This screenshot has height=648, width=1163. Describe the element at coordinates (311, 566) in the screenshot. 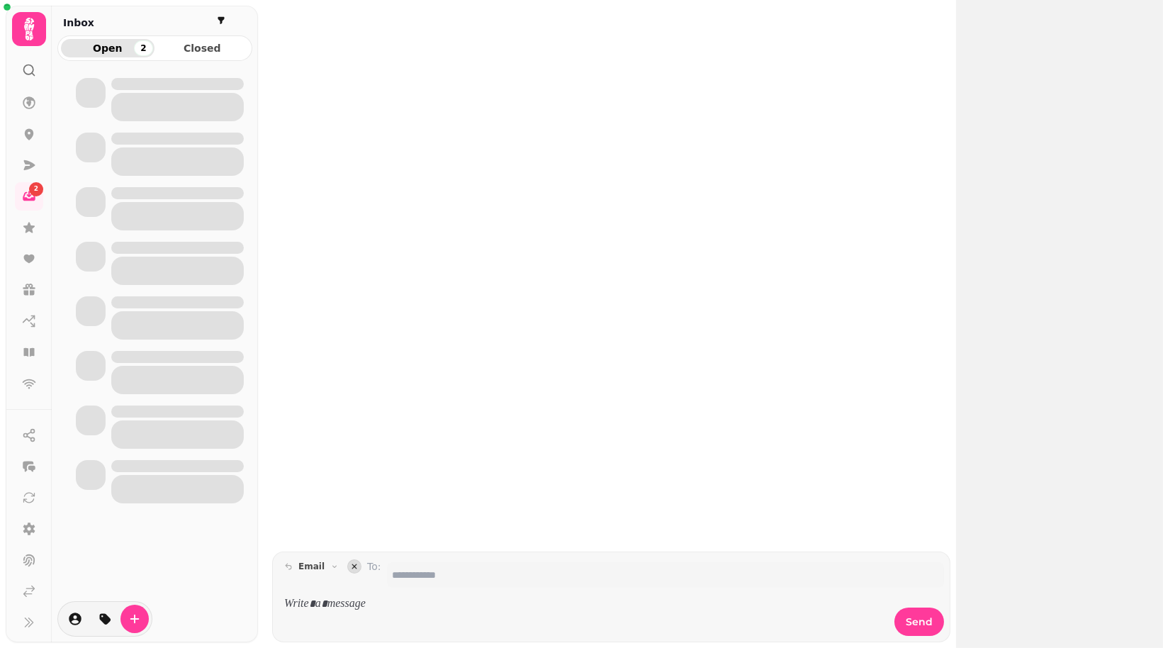

I see `button: email` at that location.